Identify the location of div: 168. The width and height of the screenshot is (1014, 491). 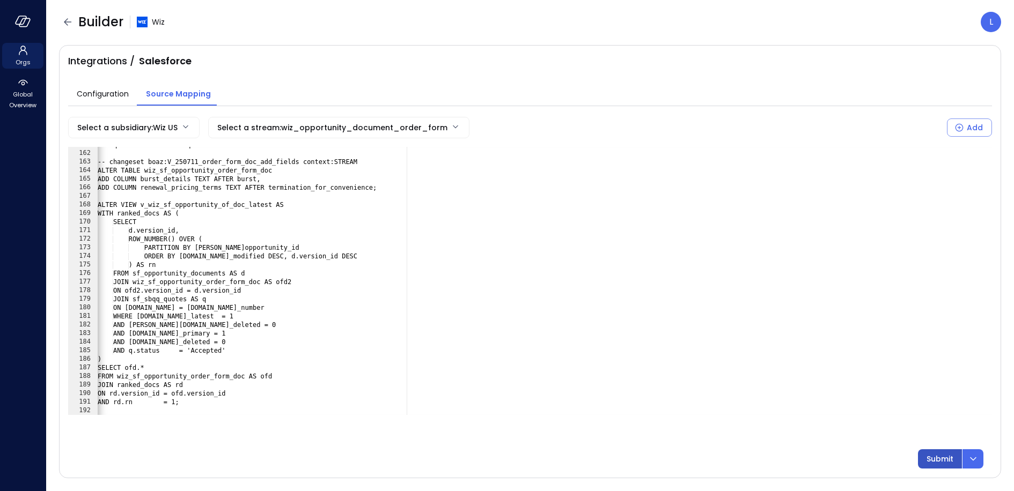
(83, 205).